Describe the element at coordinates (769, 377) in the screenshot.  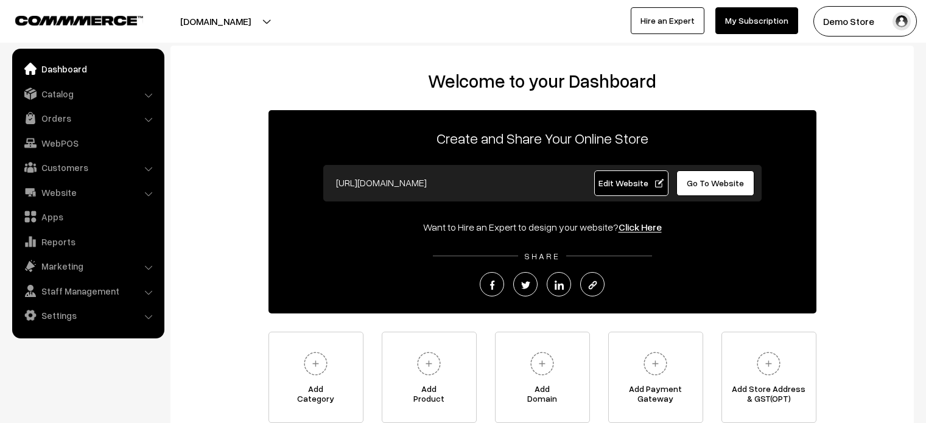
I see `a: Add Store Address& GST(OPT)` at that location.